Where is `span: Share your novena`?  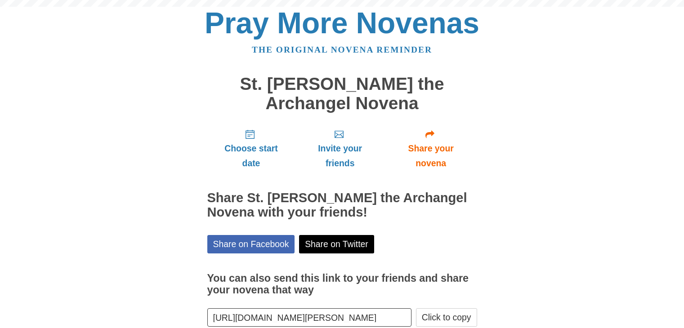 span: Share your novena is located at coordinates (431, 156).